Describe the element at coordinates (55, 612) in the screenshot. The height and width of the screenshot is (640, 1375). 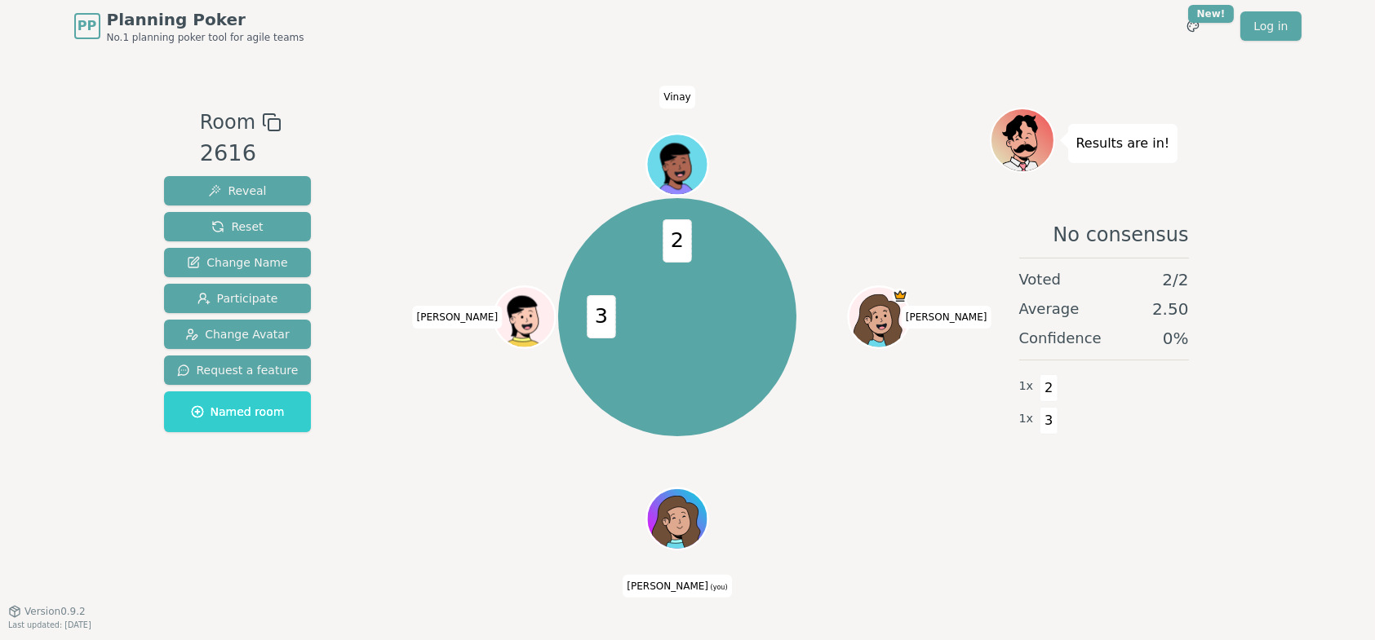
I see `span: Version 0.9.2` at that location.